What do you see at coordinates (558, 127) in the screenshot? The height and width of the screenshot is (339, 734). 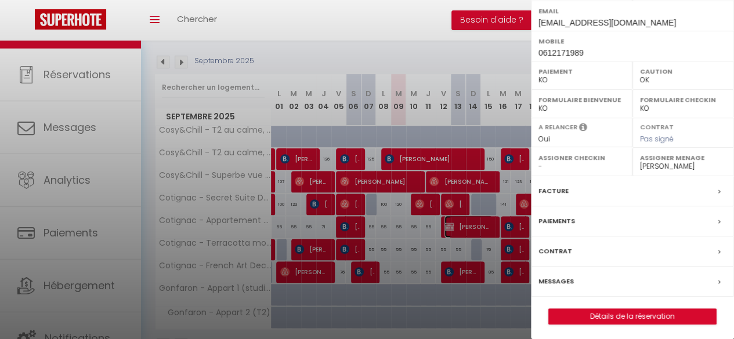 I see `label: A relancer` at bounding box center [558, 127].